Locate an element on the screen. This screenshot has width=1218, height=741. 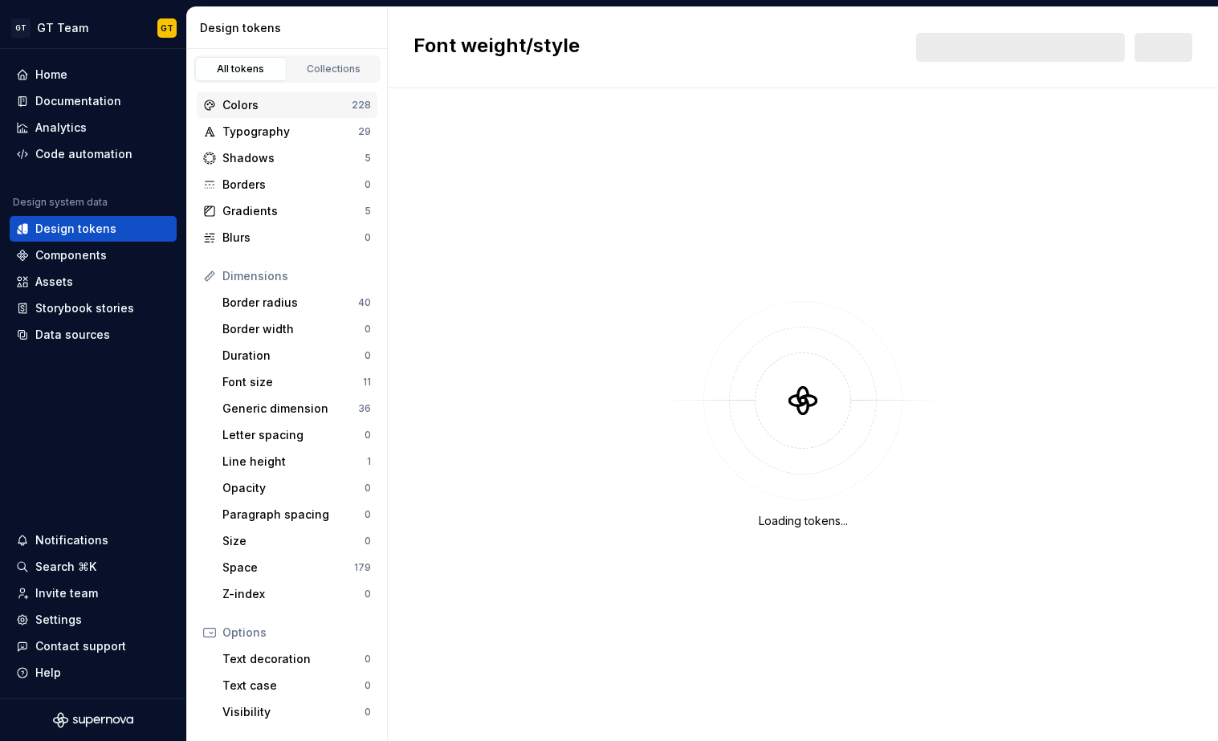
div: Z-index is located at coordinates (293, 594).